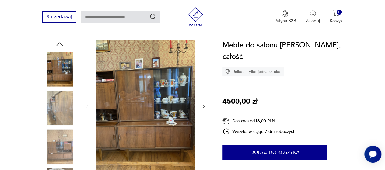 The image size is (385, 170). I want to click on img: Ikona medalu, so click(285, 14).